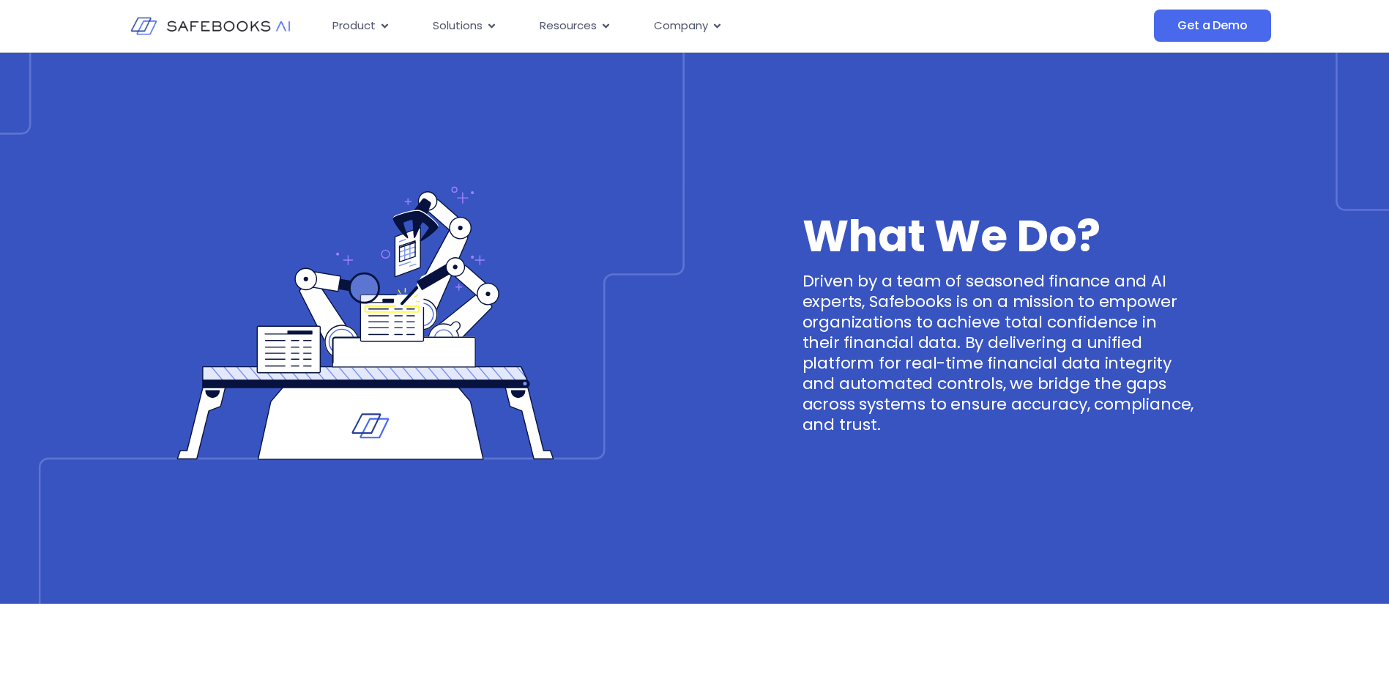  I want to click on span: Product, so click(354, 26).